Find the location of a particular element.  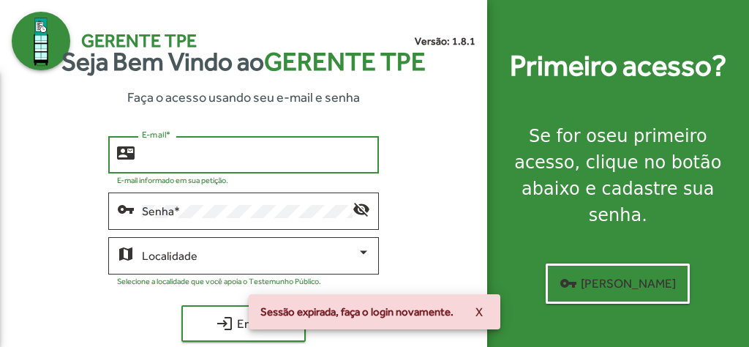

div: Se for o , clique no botão abaixo e cadastre sua senha. is located at coordinates (618, 176).